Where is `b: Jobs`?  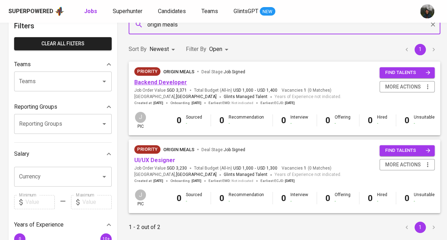
b: Jobs is located at coordinates (90, 11).